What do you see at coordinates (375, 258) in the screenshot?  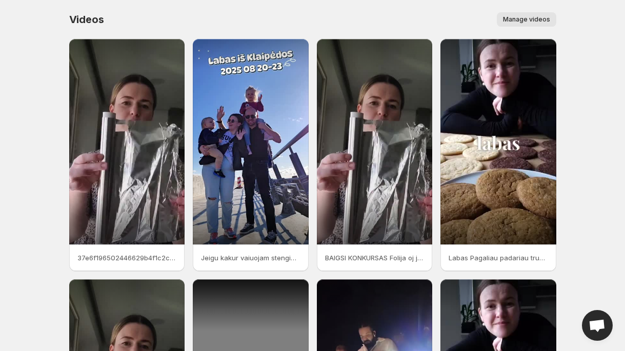 I see `p: BAIGSI KONKURSAS Folija oj jau be jos nebesivaizduoju savo virtuvs ypa kai pradjau kepti daug des...` at bounding box center [375, 258].